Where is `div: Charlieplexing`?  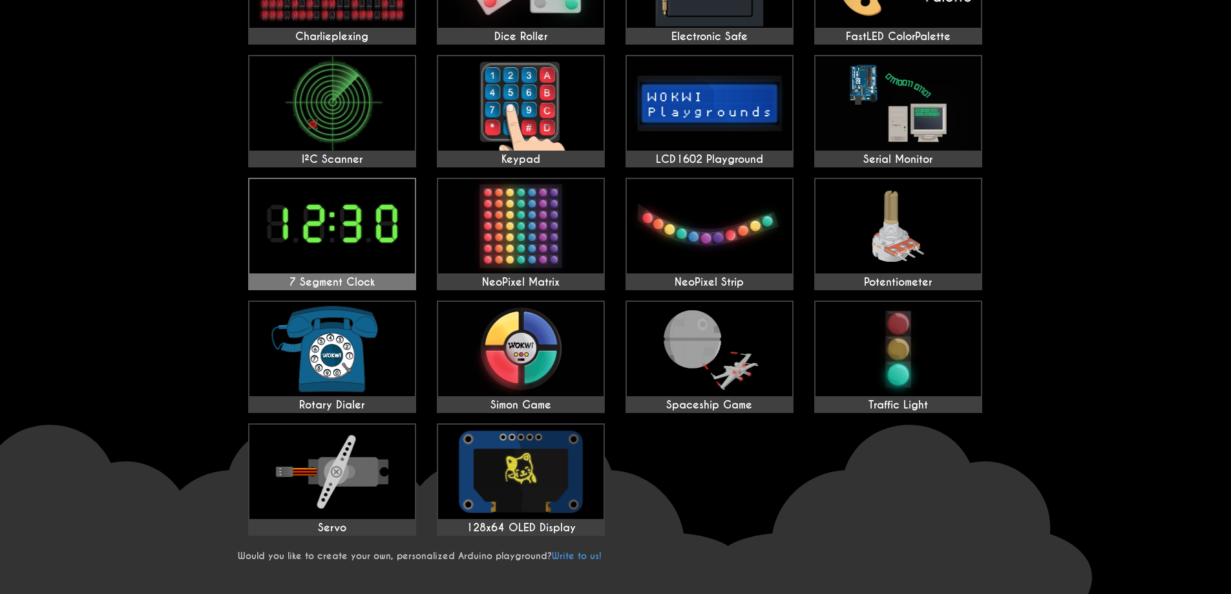
div: Charlieplexing is located at coordinates (332, 37).